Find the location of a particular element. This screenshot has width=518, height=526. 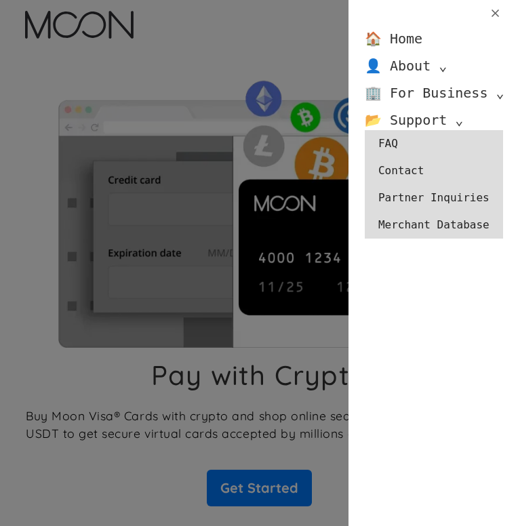

div: 📂 Support ⌄ is located at coordinates (414, 120).